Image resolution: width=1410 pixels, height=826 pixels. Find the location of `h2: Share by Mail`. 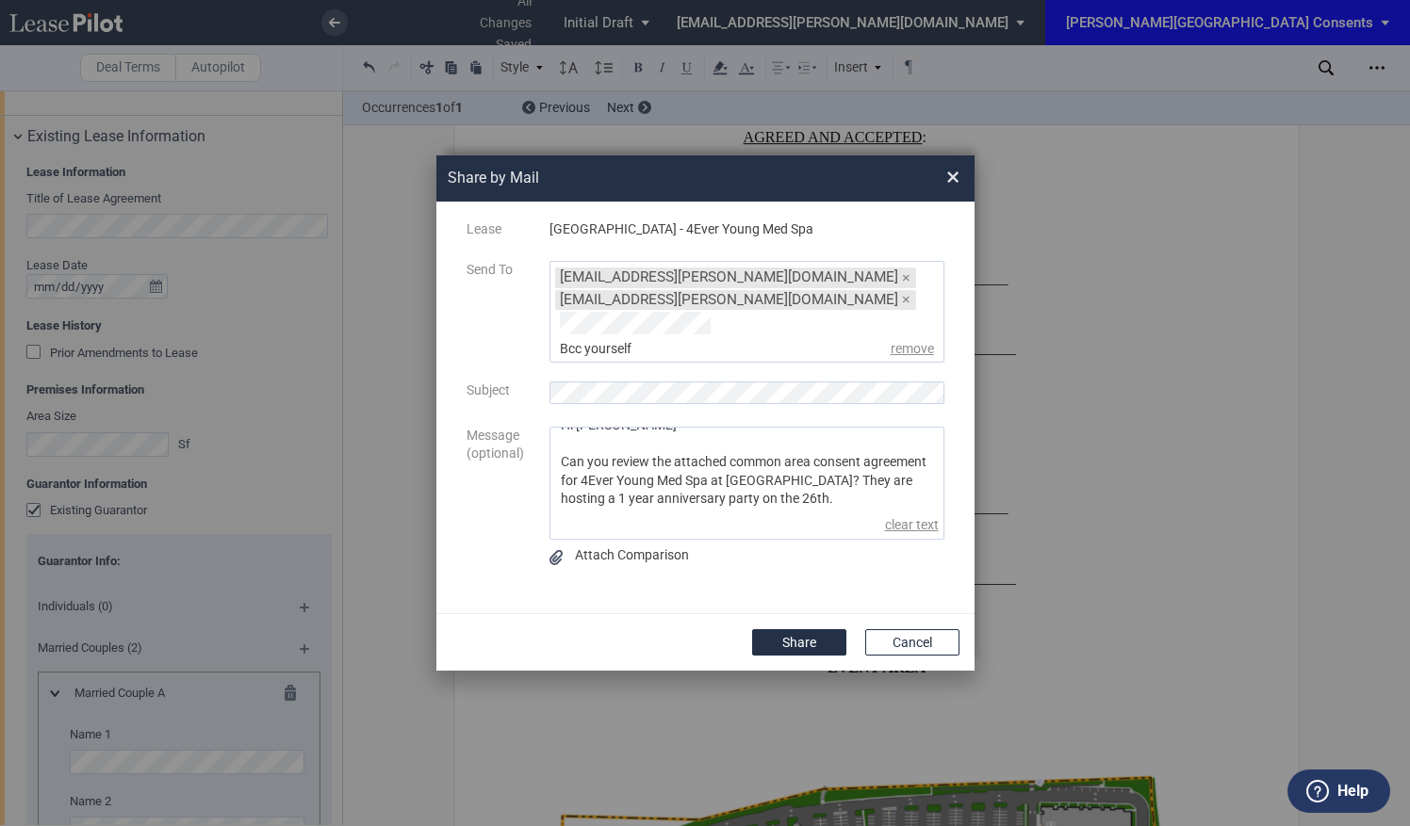

h2: Share by Mail is located at coordinates (660, 178).